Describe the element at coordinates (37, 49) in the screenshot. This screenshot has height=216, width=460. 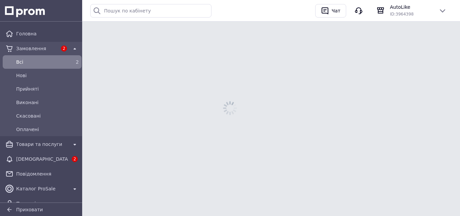
I see `span: Замовлення` at that location.